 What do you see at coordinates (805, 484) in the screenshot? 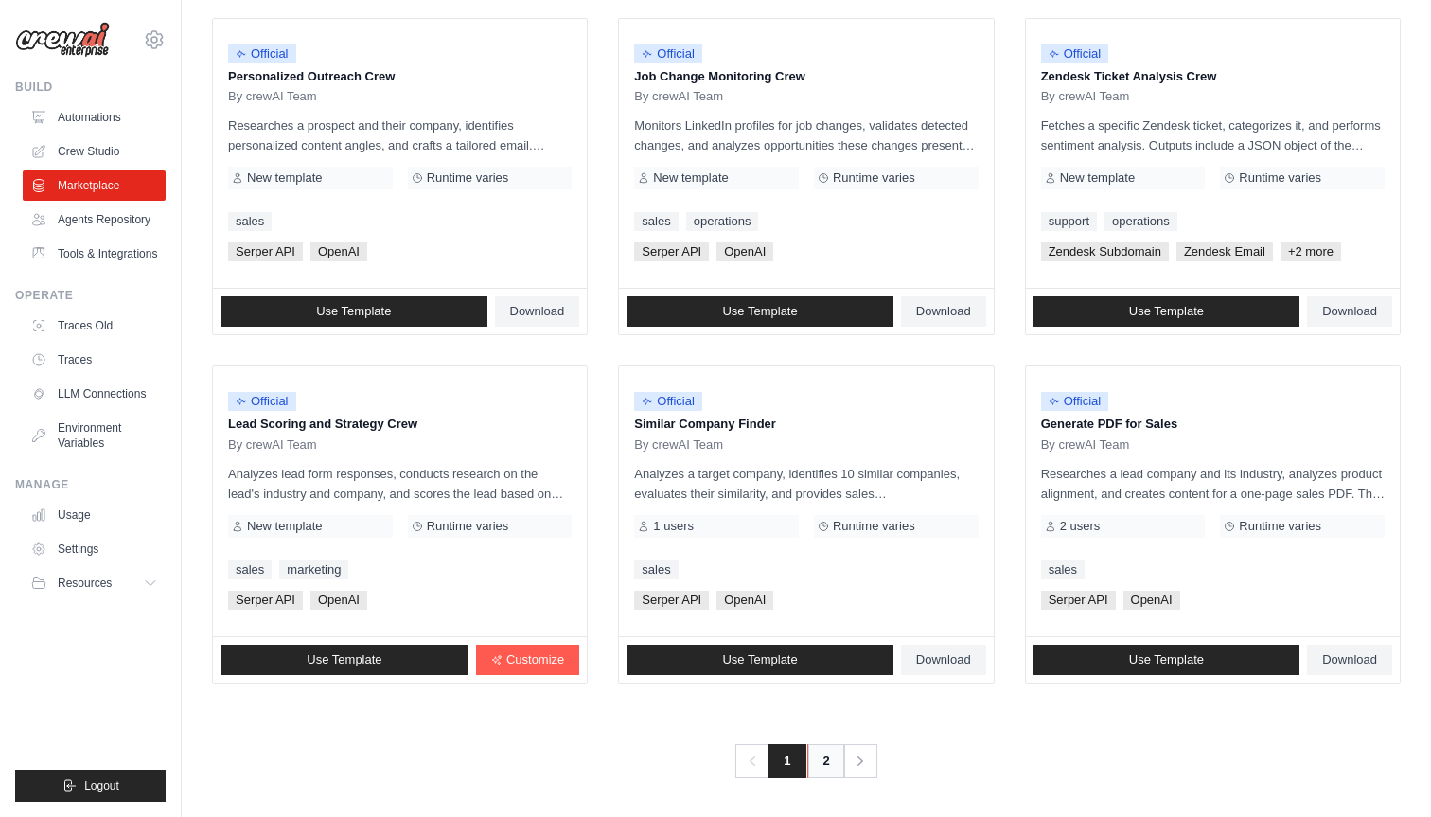
I see `p: Analyzes a target company, identifies 10 similar companies, evaluates their similarity, and provi...` at bounding box center [805, 484].